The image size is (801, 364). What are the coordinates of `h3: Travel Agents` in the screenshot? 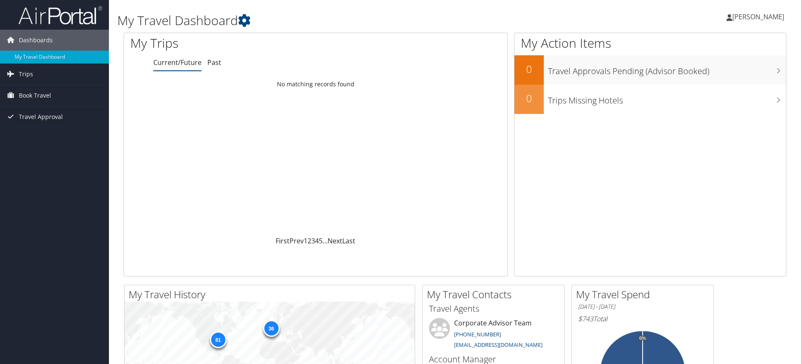 It's located at (493, 309).